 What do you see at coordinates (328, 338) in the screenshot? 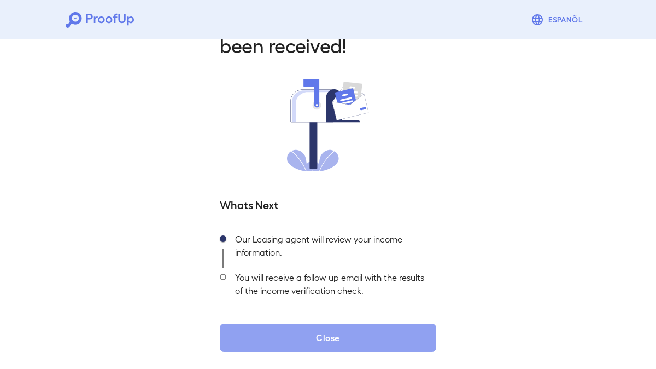
I see `button: Close` at bounding box center [328, 338].